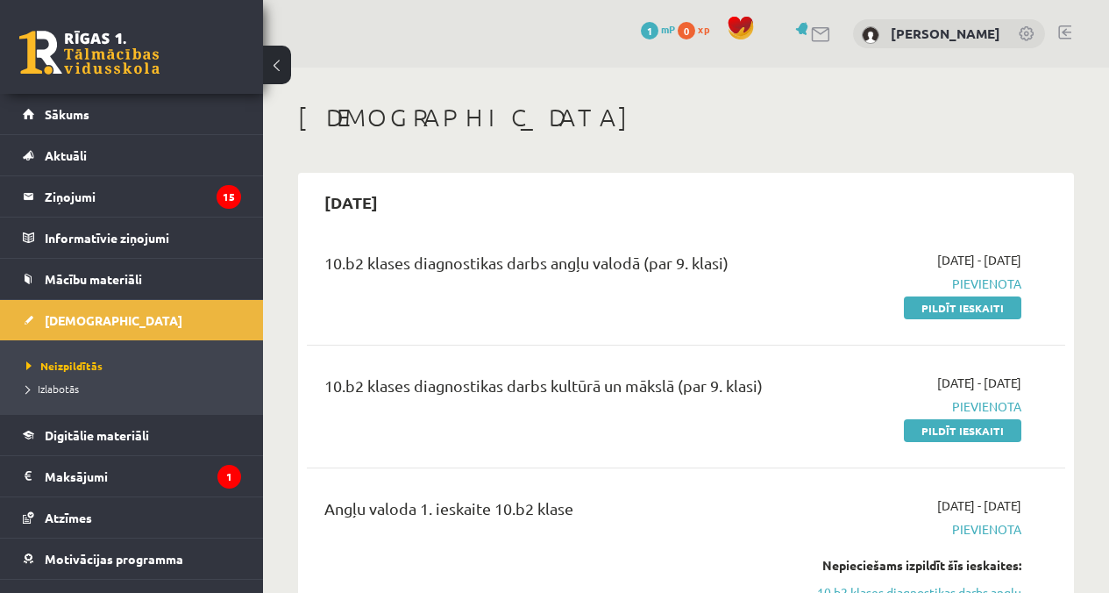 The image size is (1109, 593). What do you see at coordinates (93, 279) in the screenshot?
I see `span: Mācību materiāli` at bounding box center [93, 279].